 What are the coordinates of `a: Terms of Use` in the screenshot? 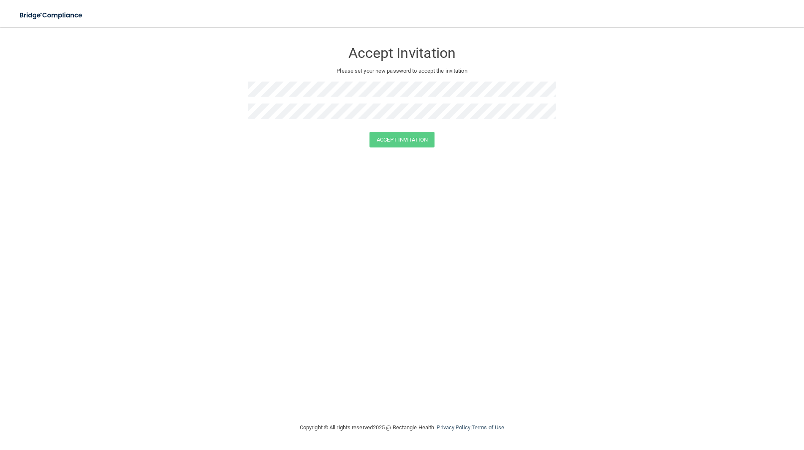 It's located at (488, 427).